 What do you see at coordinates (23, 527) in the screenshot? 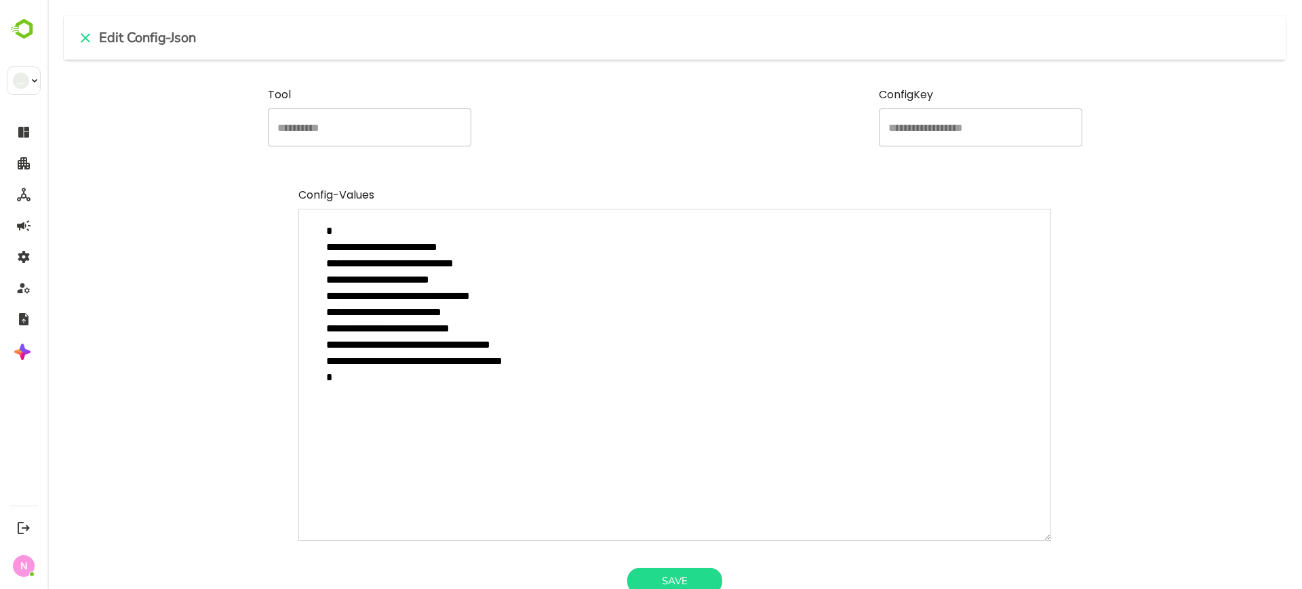
I see `button: Logout` at bounding box center [23, 527].